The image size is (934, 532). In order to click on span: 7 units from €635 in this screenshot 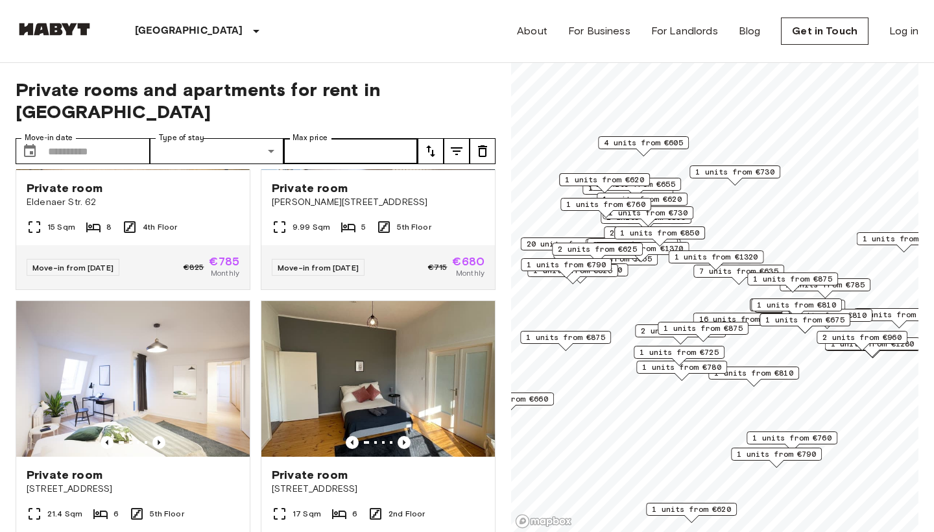, I will do `click(739, 271)`.